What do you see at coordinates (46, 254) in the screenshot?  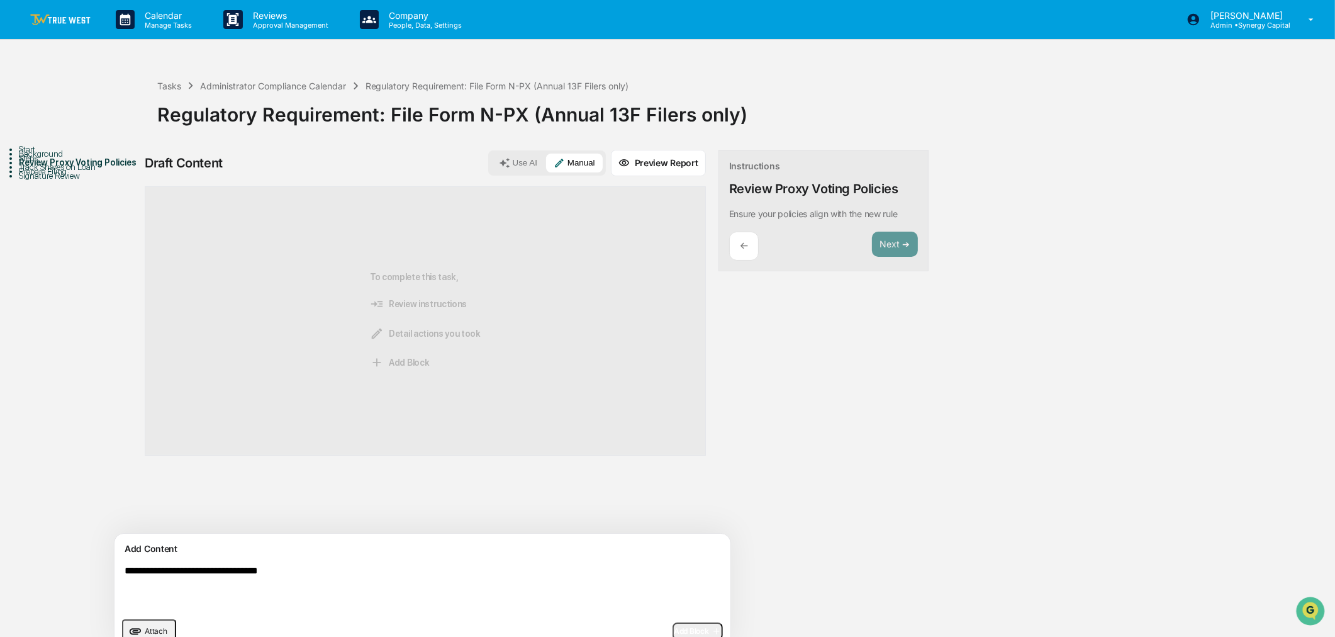 I see `a: 🔎Data Lookup` at bounding box center [46, 254].